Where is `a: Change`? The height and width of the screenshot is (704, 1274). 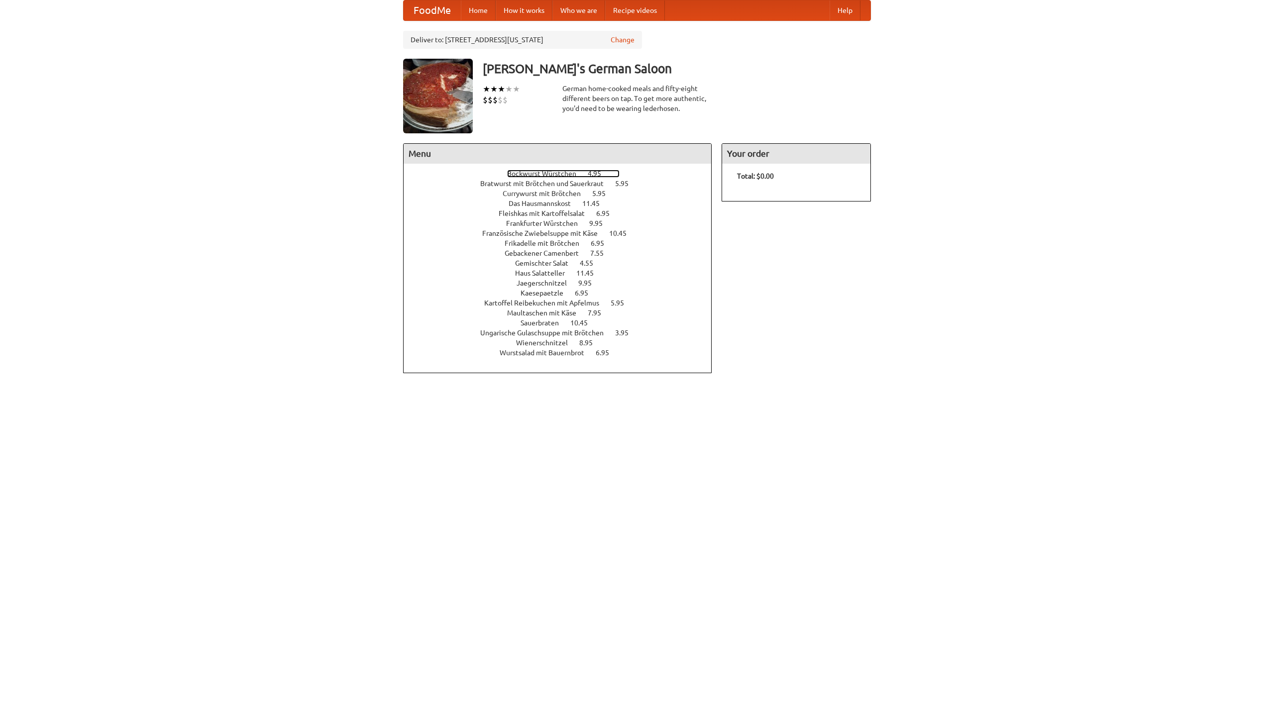 a: Change is located at coordinates (623, 40).